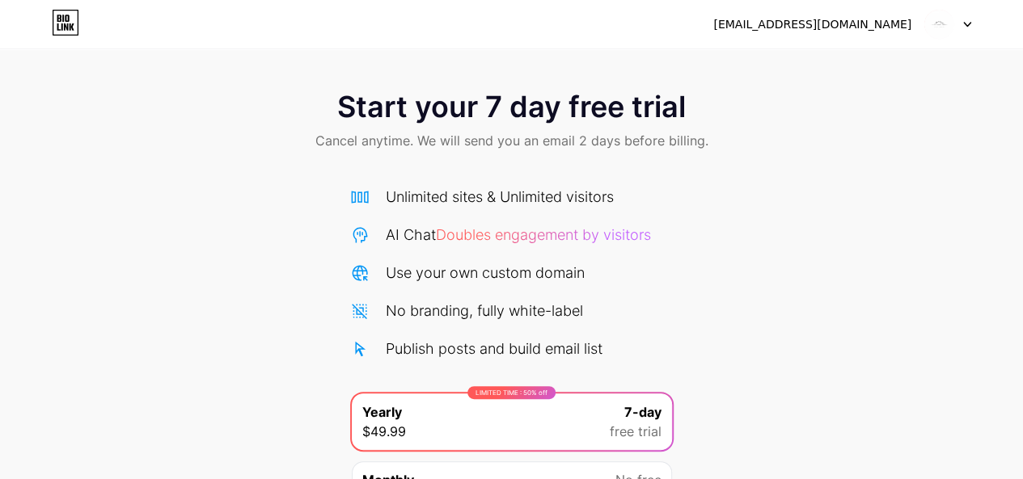 Image resolution: width=1023 pixels, height=479 pixels. What do you see at coordinates (939, 24) in the screenshot?
I see `img: livingwithluxury` at bounding box center [939, 24].